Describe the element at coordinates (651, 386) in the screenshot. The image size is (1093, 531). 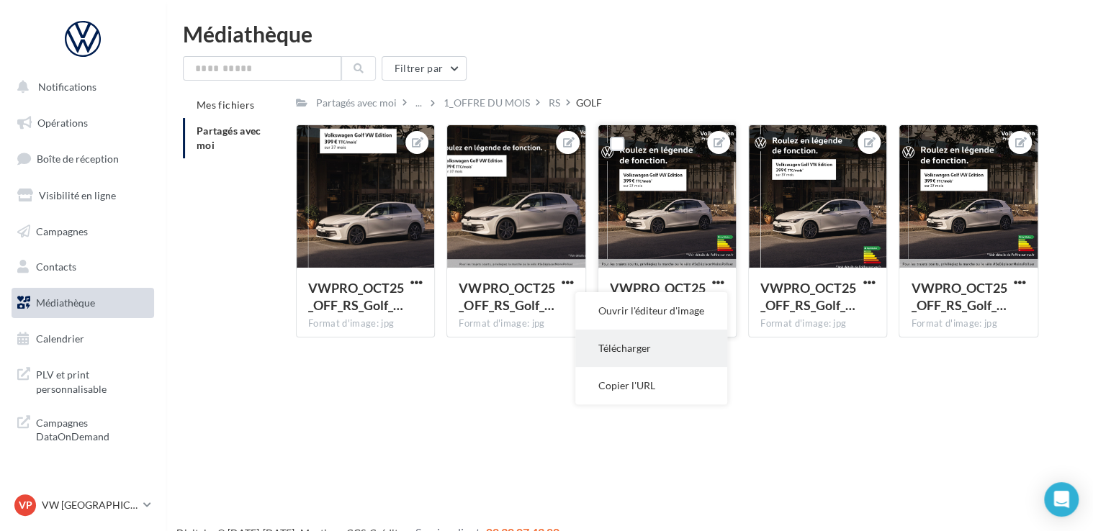
I see `button: Copier l'URL` at that location.